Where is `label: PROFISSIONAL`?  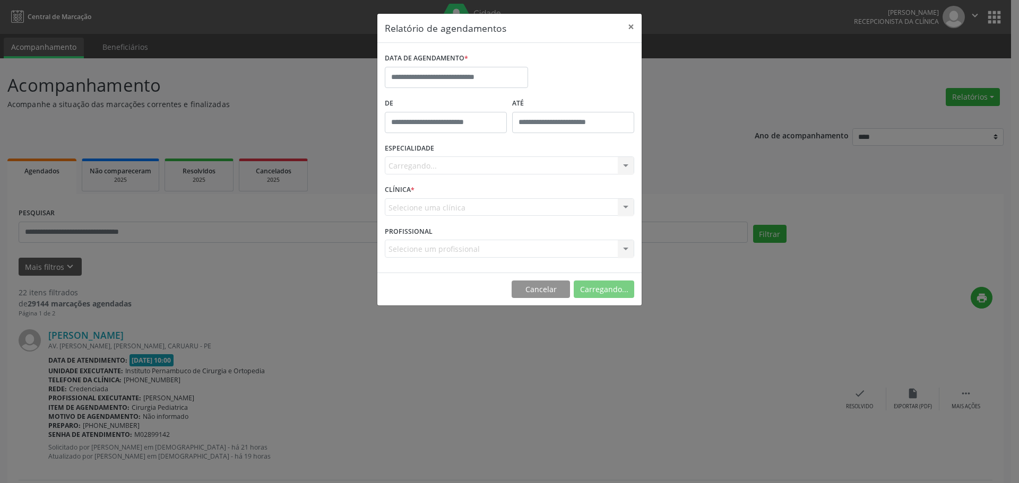
label: PROFISSIONAL is located at coordinates (409, 231).